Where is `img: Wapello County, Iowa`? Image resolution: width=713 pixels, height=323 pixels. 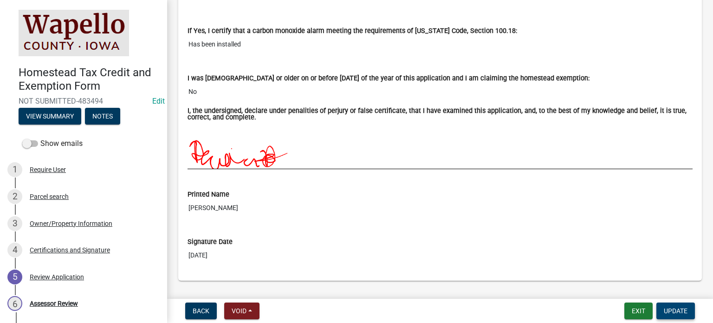 img: Wapello County, Iowa is located at coordinates (74, 33).